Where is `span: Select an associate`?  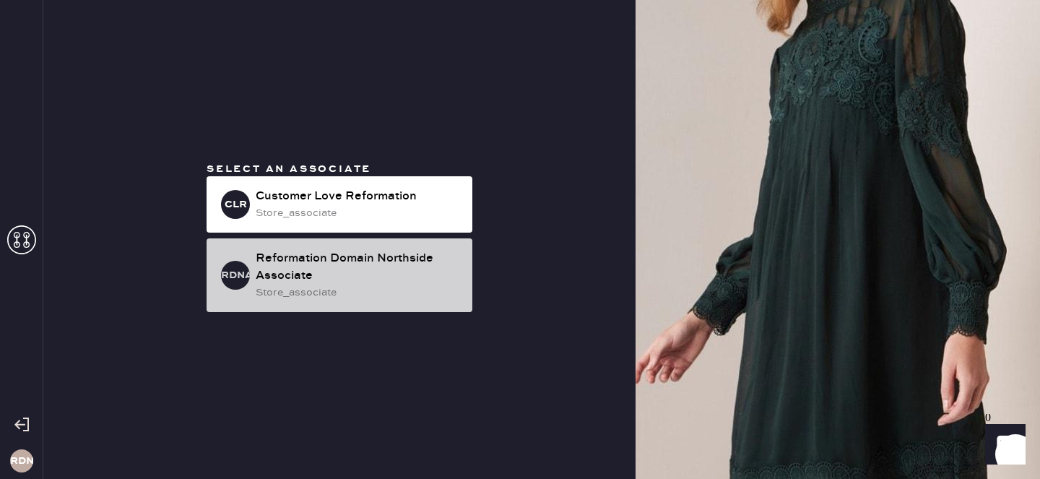
span: Select an associate is located at coordinates (289, 169).